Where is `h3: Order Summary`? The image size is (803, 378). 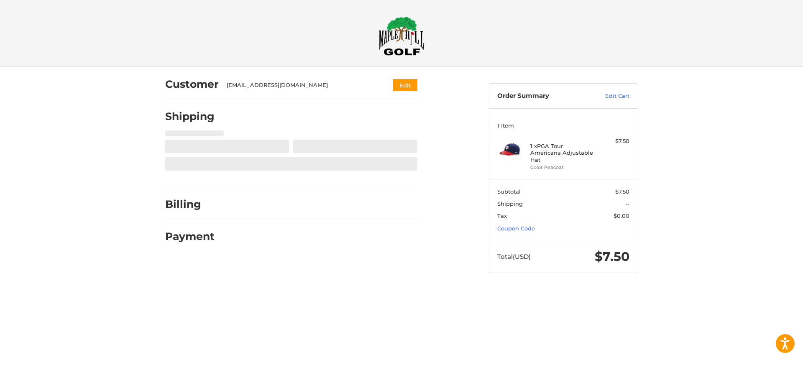
h3: Order Summary is located at coordinates (542, 96).